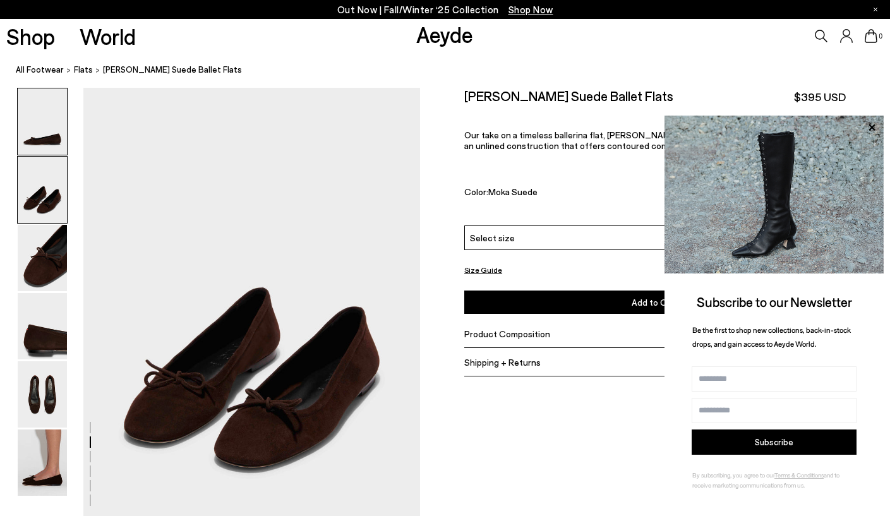 This screenshot has width=890, height=516. I want to click on span: By subscribing, you agree to our, so click(733, 475).